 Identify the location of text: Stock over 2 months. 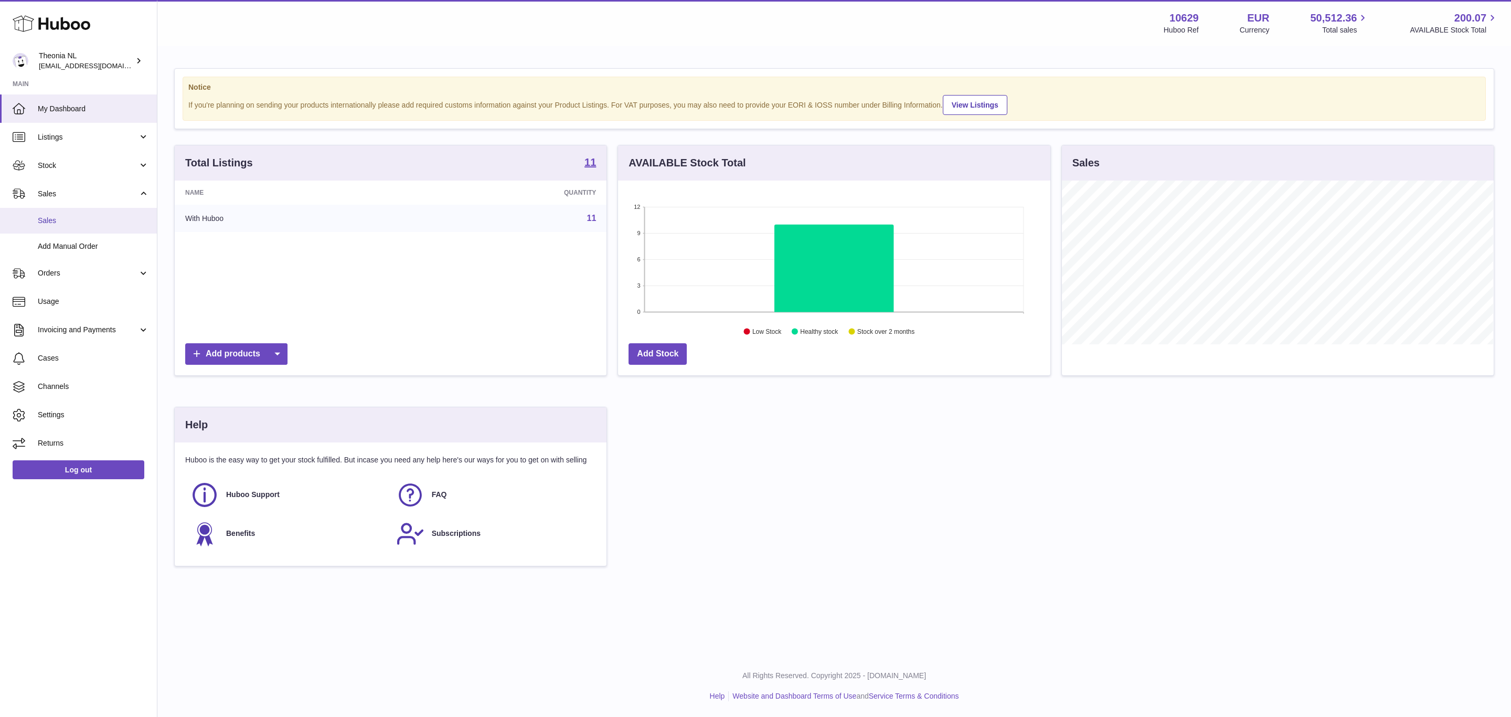
(886, 332).